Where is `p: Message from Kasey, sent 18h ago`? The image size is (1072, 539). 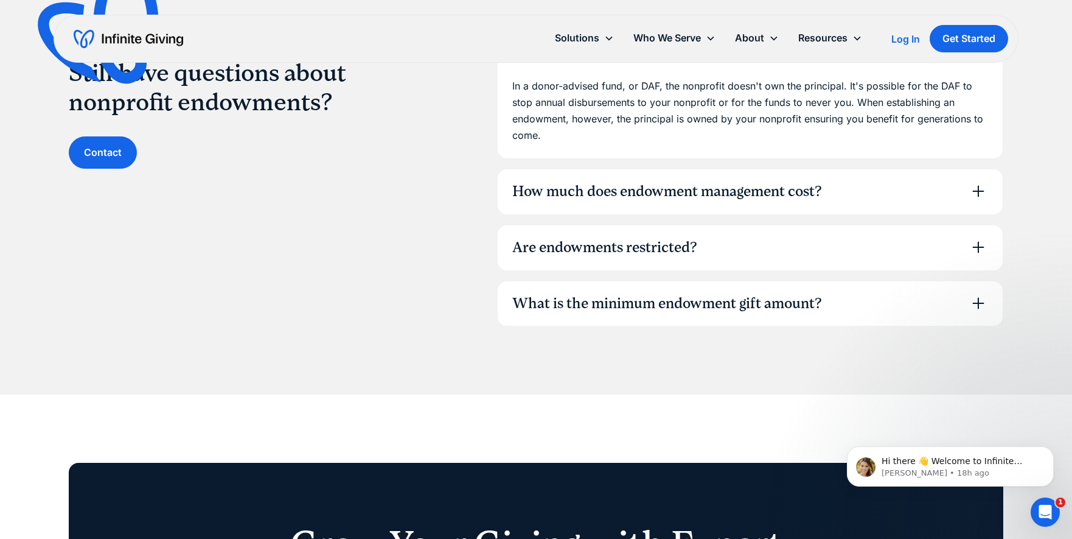 p: Message from Kasey, sent 18h ago is located at coordinates (131, 52).